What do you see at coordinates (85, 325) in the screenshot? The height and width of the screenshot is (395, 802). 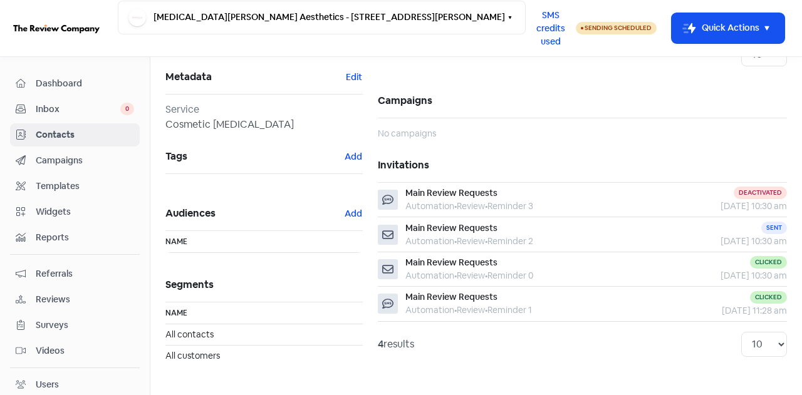 I see `span: Surveys` at bounding box center [85, 325].